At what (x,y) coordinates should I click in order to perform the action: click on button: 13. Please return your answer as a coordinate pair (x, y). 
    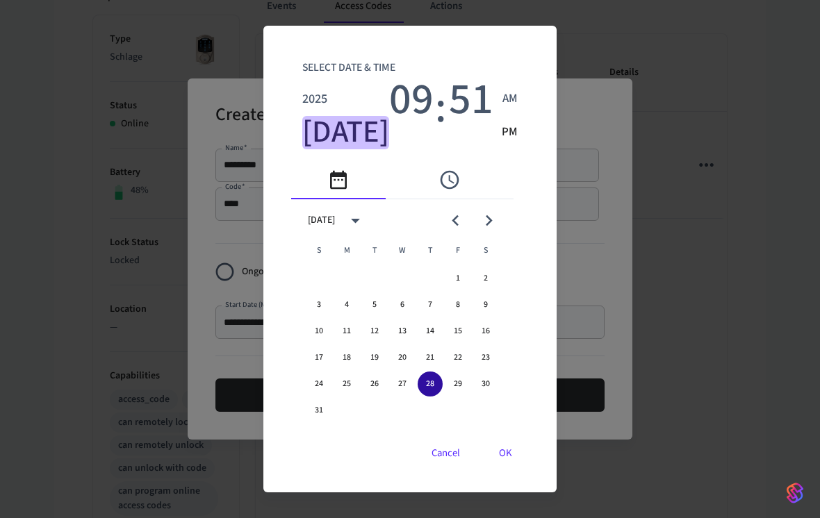
    Looking at the image, I should click on (402, 331).